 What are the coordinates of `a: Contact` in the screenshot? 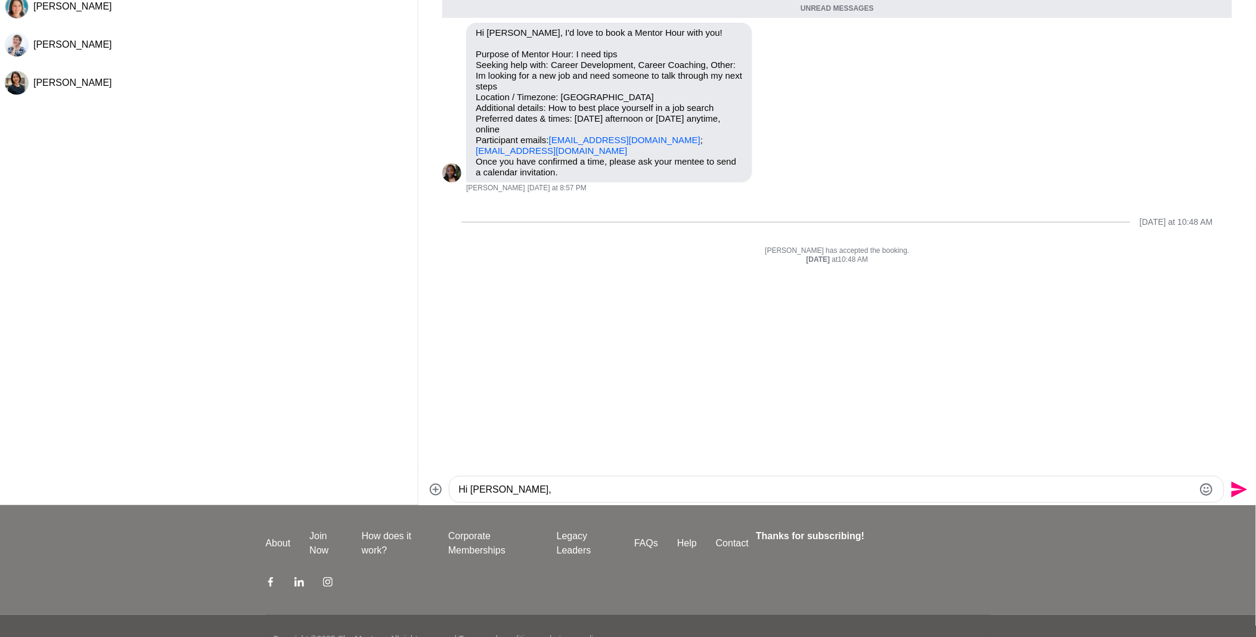 It's located at (732, 543).